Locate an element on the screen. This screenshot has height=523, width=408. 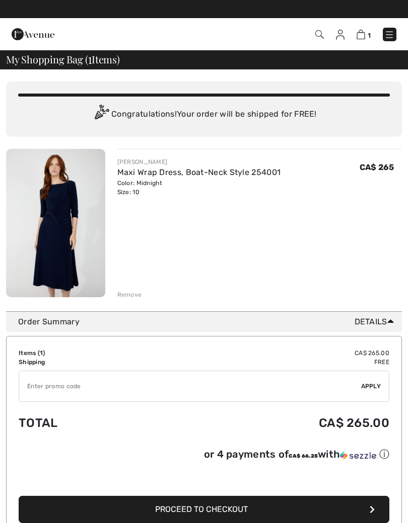
img: Shopping Bag is located at coordinates (360, 34).